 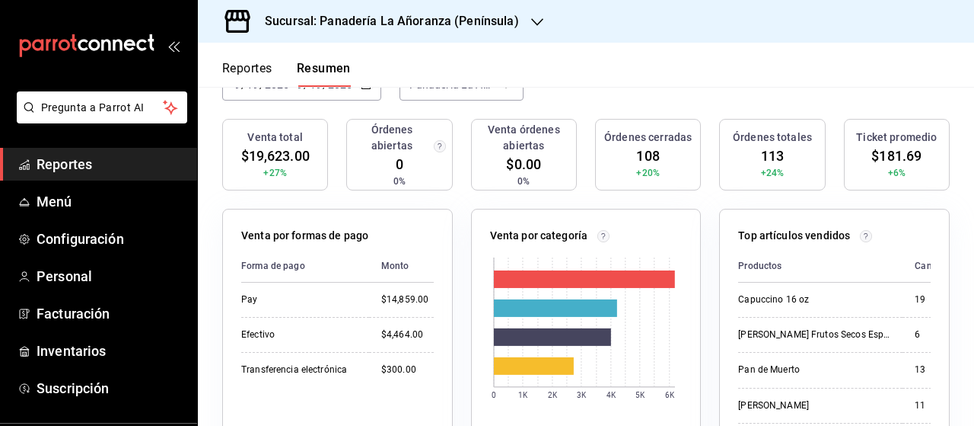 I want to click on div: navigation tabs, so click(x=286, y=74).